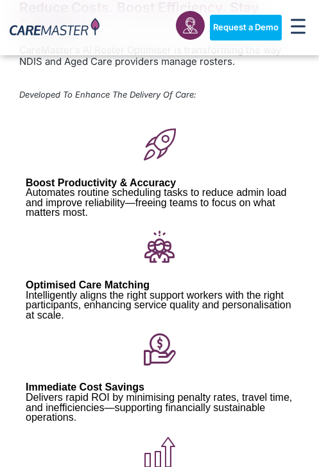 The height and width of the screenshot is (467, 319). Describe the element at coordinates (101, 182) in the screenshot. I see `span: Boost Productivity & Accuracy` at that location.